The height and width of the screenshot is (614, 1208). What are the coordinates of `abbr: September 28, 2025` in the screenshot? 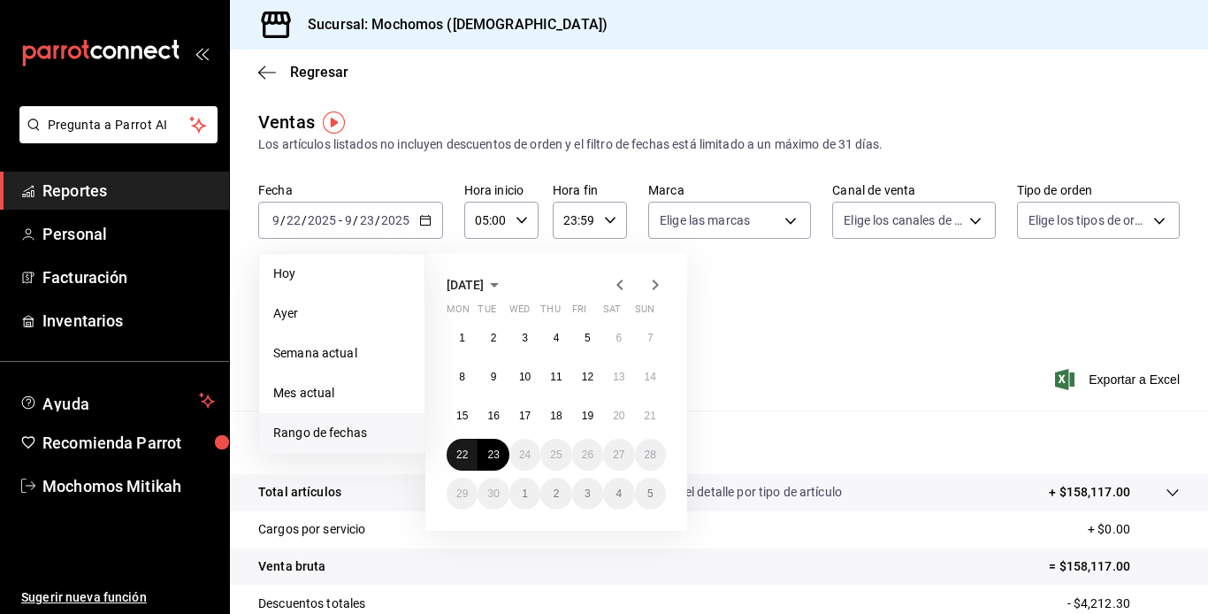 It's located at (650, 455).